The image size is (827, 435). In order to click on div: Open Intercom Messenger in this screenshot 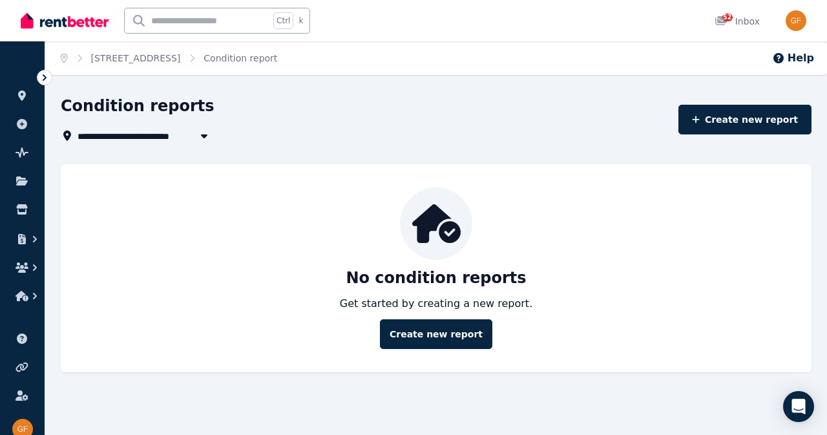, I will do `click(798, 406)`.